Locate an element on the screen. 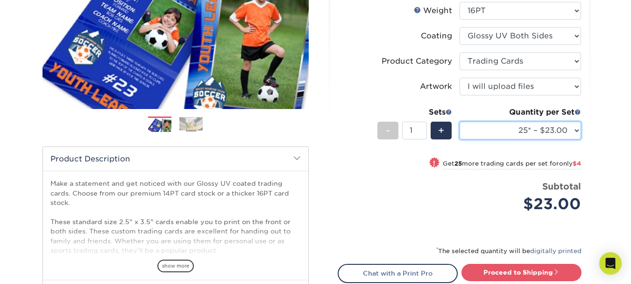 The image size is (631, 284). small: Get more trading cards per set for is located at coordinates (512, 164).